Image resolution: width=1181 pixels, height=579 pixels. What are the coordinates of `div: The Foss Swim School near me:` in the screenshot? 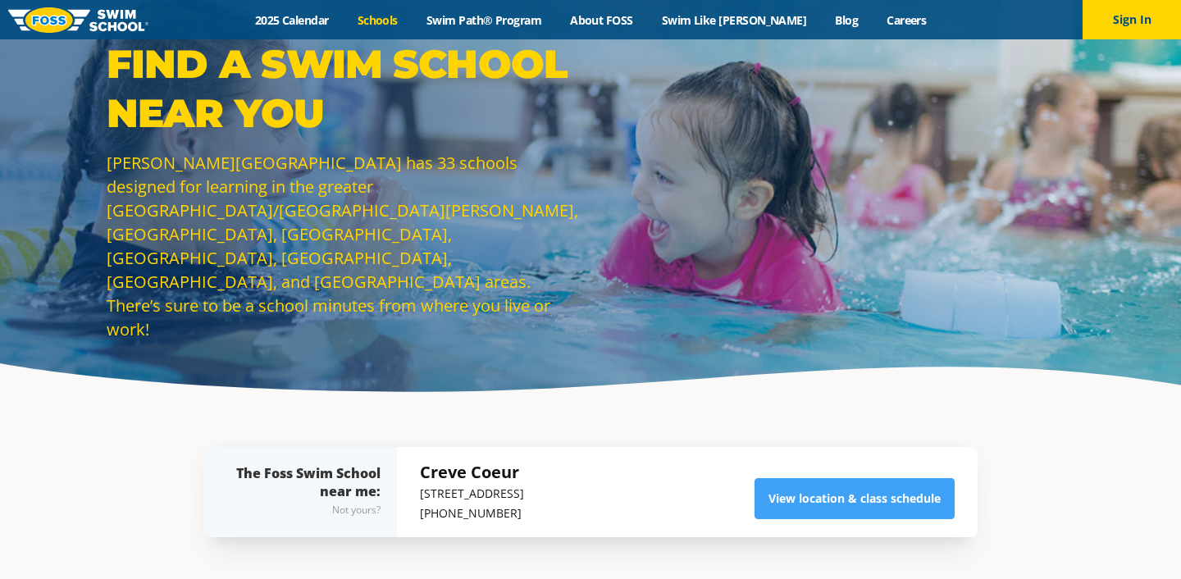 It's located at (308, 492).